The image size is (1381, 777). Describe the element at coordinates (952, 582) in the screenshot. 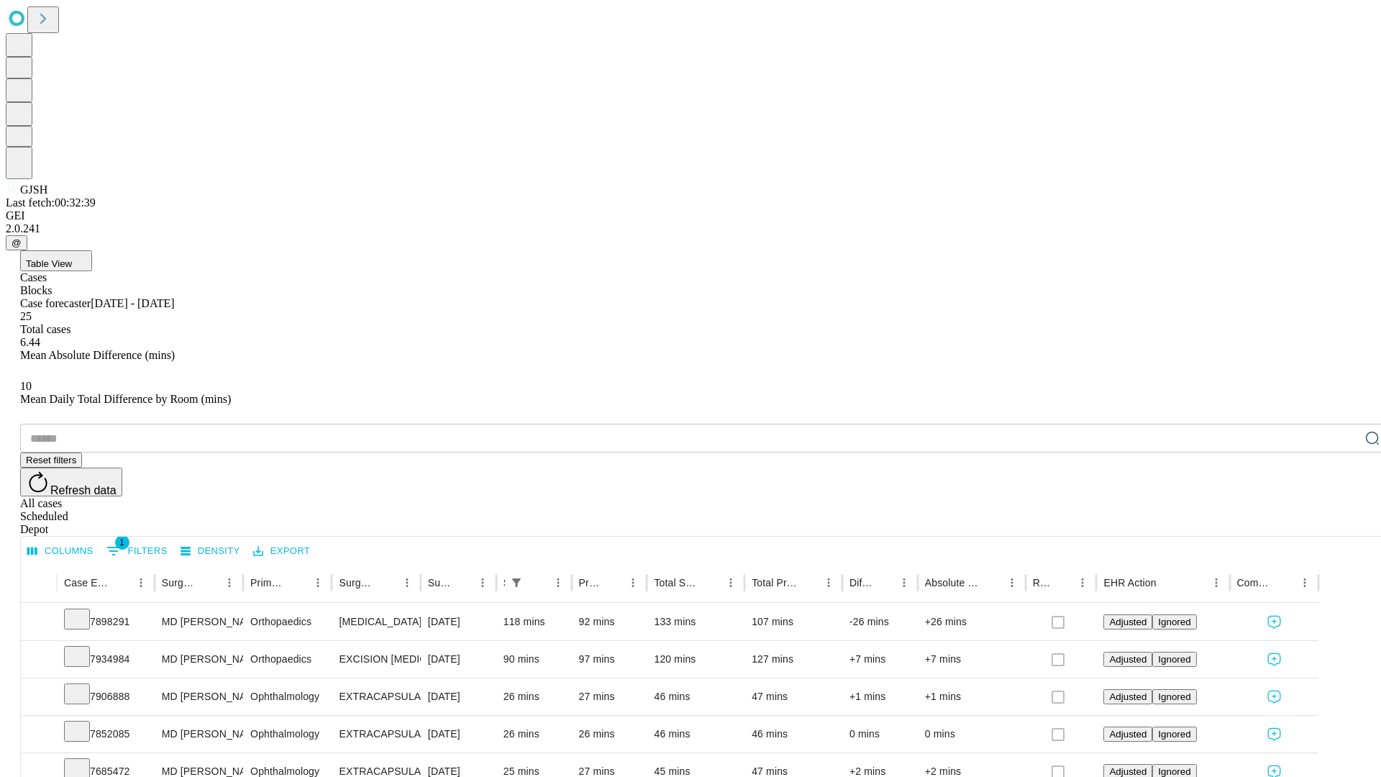

I see `div: Absolute Difference` at that location.